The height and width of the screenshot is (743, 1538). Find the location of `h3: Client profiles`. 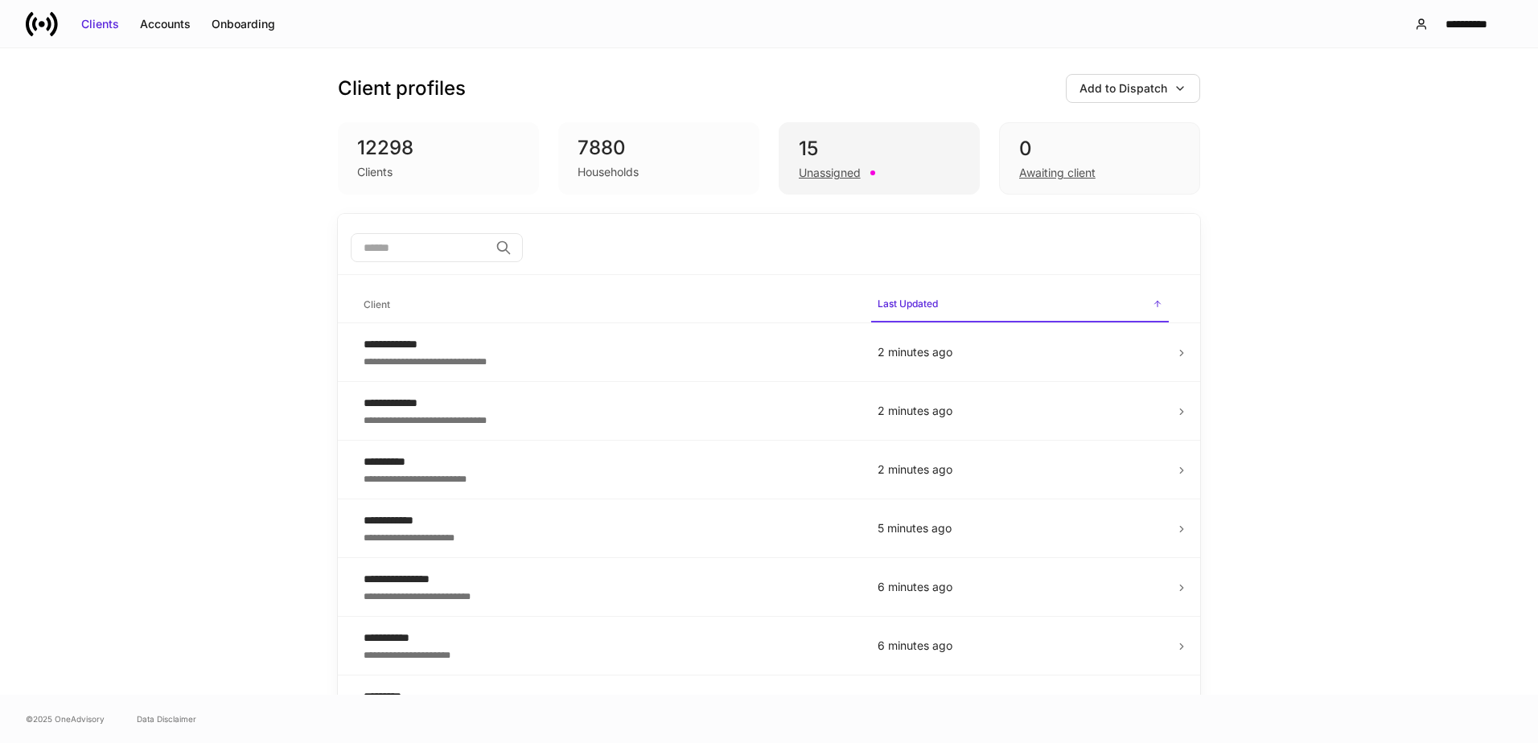

h3: Client profiles is located at coordinates (401, 88).